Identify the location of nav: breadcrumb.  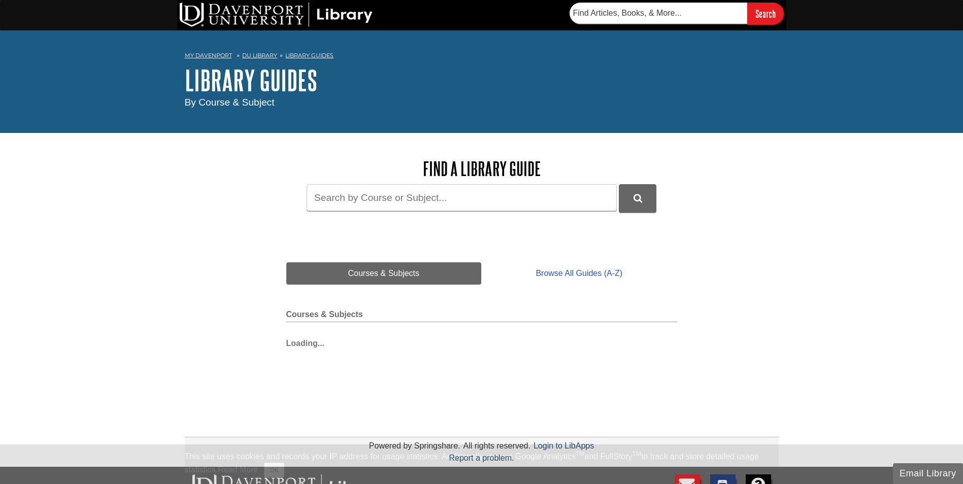
(482, 57).